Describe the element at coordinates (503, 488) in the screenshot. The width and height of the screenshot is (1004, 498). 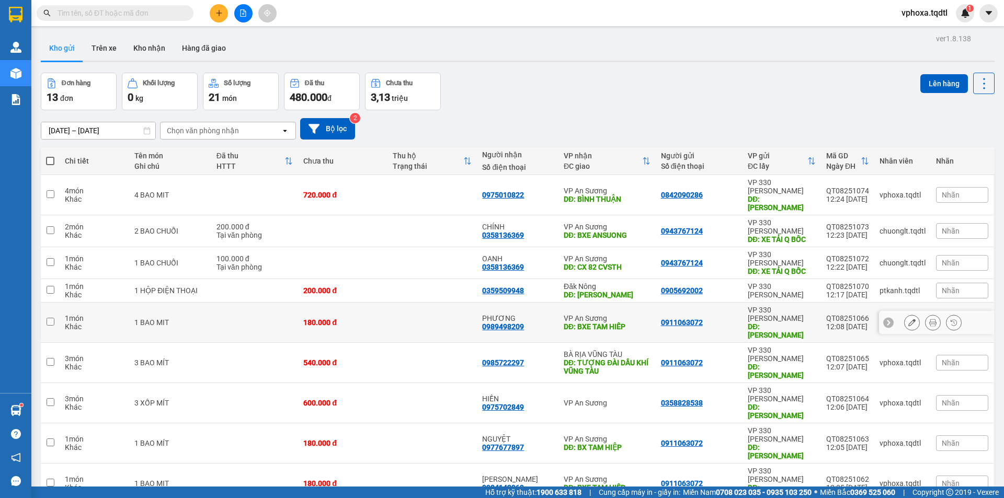
I see `div: 0904143969` at that location.